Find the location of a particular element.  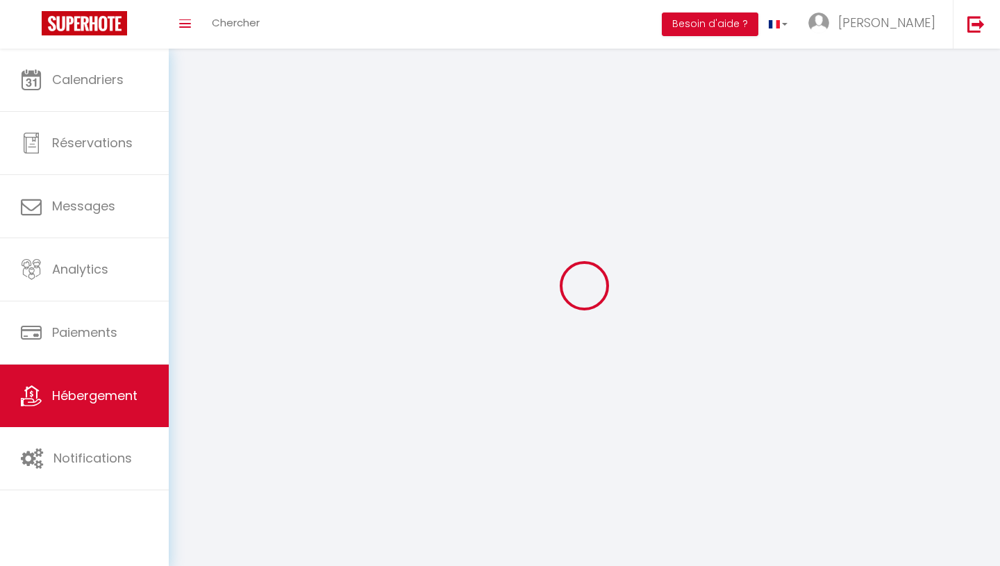

span: Chercher is located at coordinates (235, 22).